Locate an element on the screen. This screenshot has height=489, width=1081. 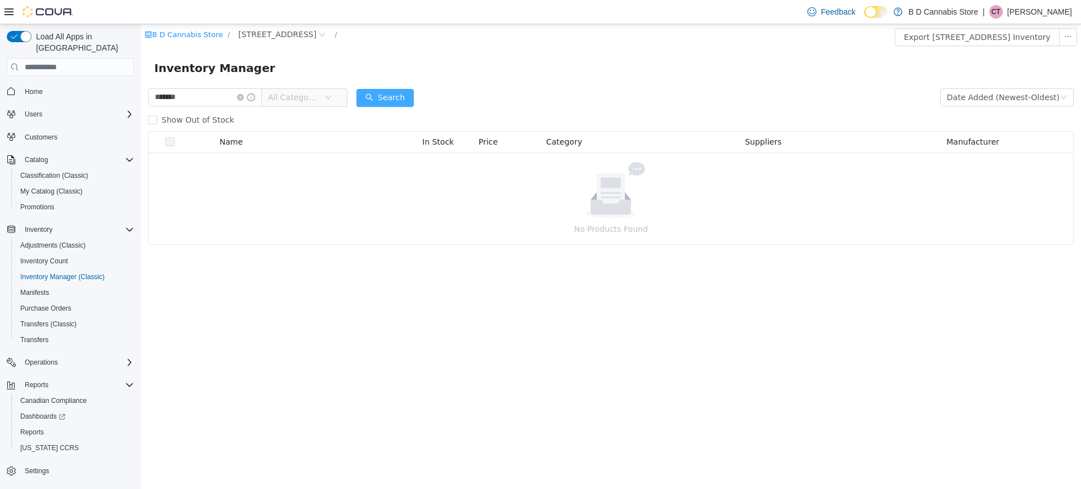
a: Manifests is located at coordinates (34, 293).